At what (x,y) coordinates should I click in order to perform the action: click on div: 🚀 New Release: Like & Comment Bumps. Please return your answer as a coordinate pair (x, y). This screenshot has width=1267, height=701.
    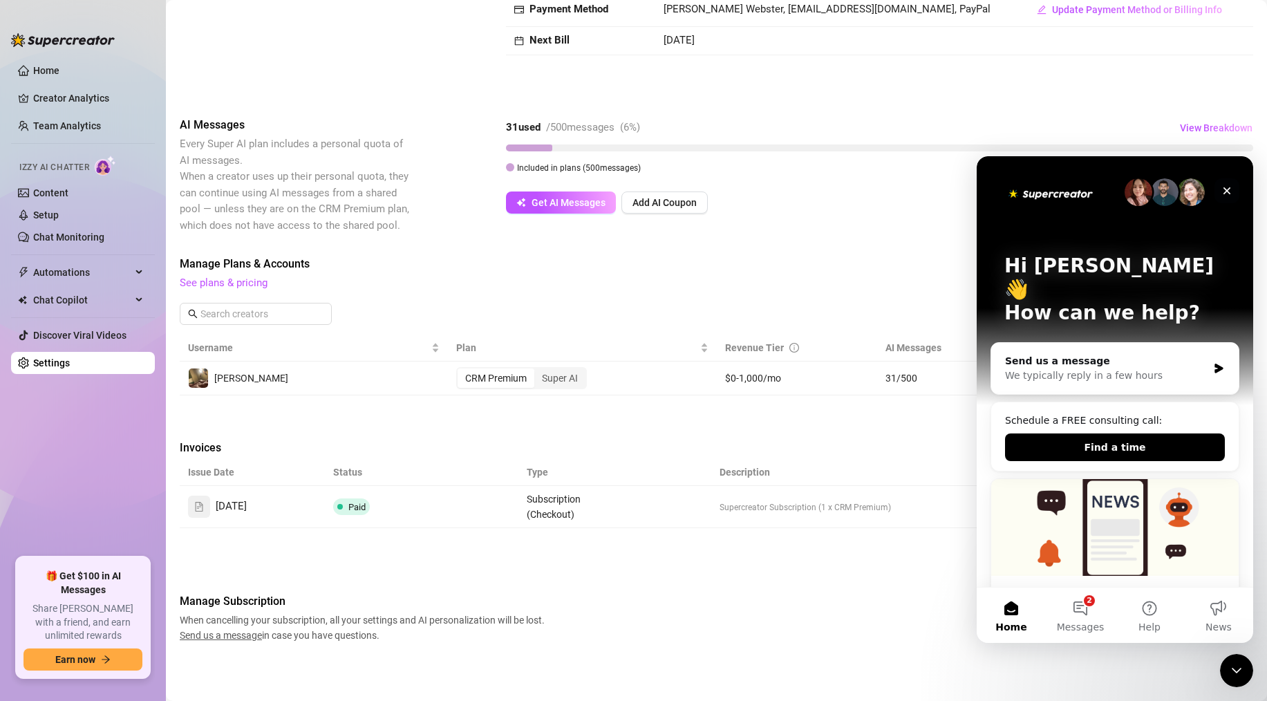
    Looking at the image, I should click on (138, 417).